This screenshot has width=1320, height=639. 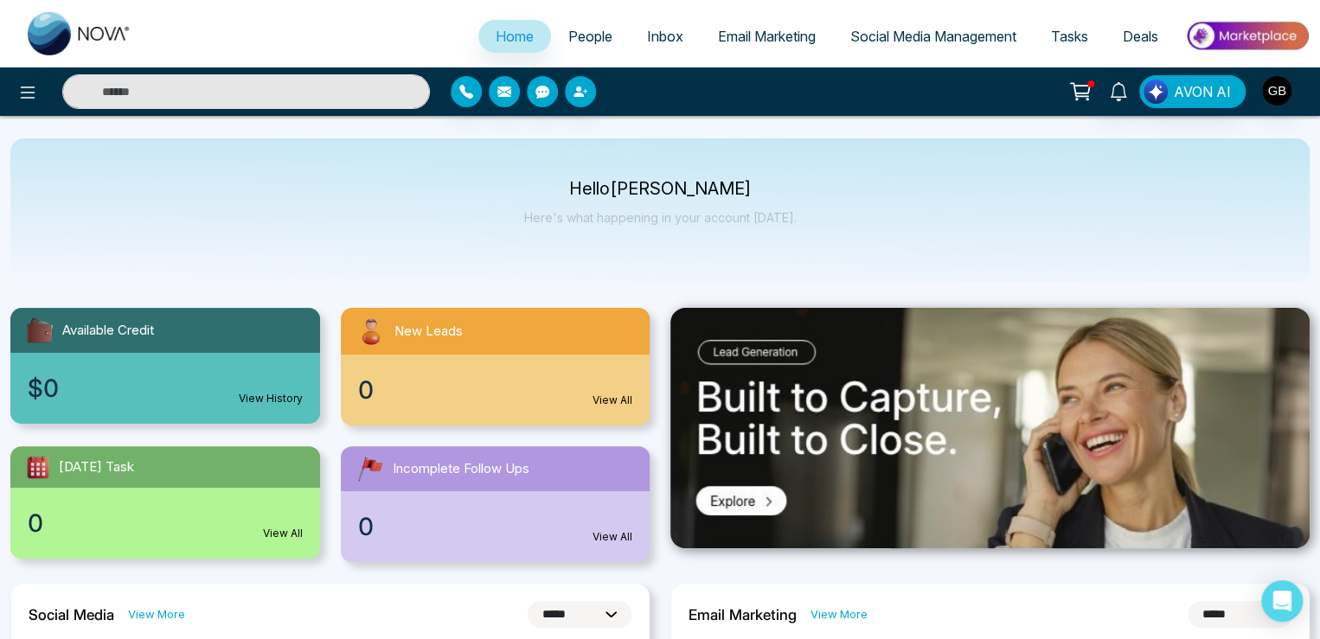 I want to click on a: Home, so click(x=515, y=36).